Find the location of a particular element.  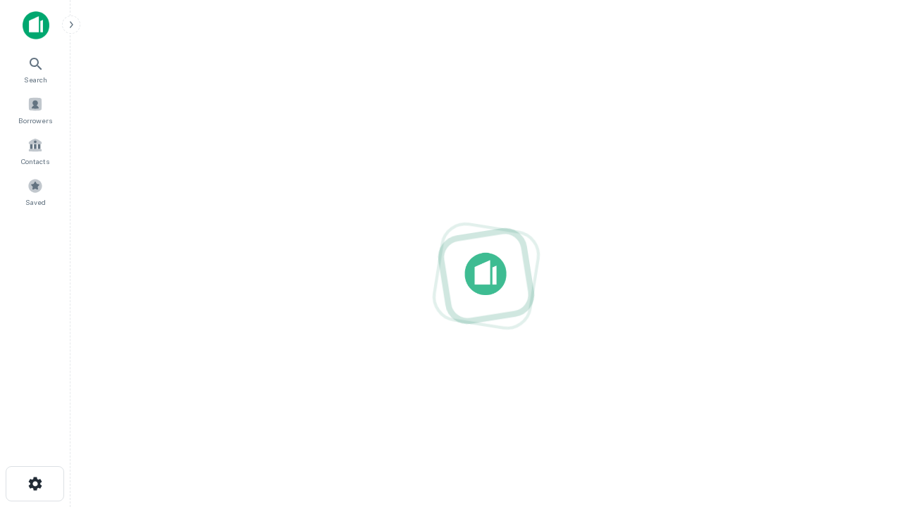

div: Saved is located at coordinates (35, 192).